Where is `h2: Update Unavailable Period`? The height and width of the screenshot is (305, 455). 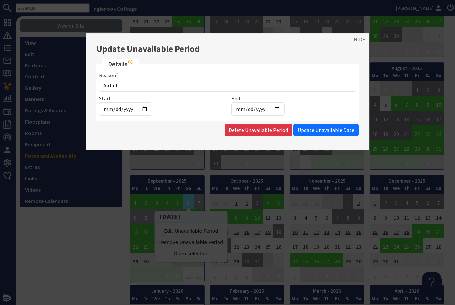 h2: Update Unavailable Period is located at coordinates (228, 49).